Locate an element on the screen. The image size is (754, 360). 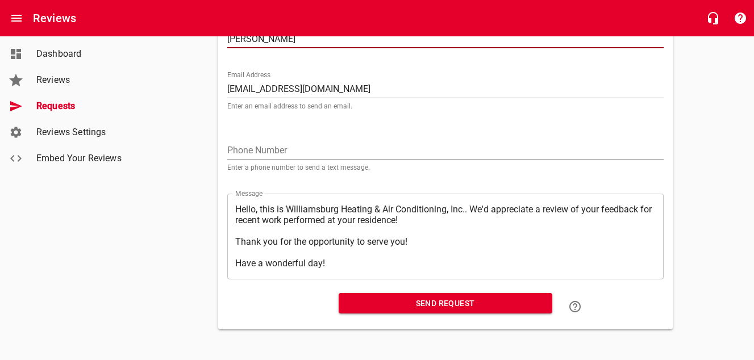
span: Embed Your Reviews is located at coordinates (79, 158).